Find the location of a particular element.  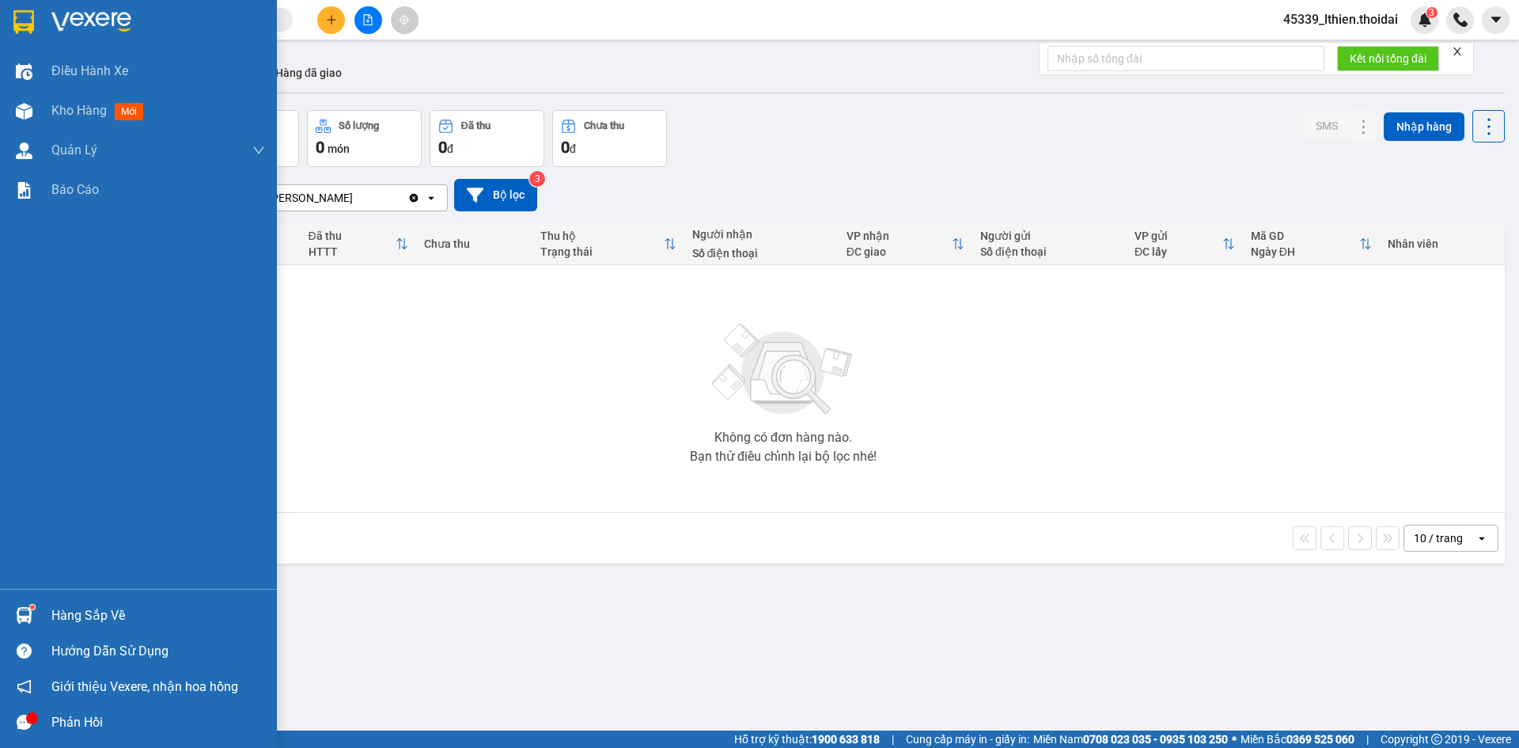

span: Báo cáo is located at coordinates (75, 189).